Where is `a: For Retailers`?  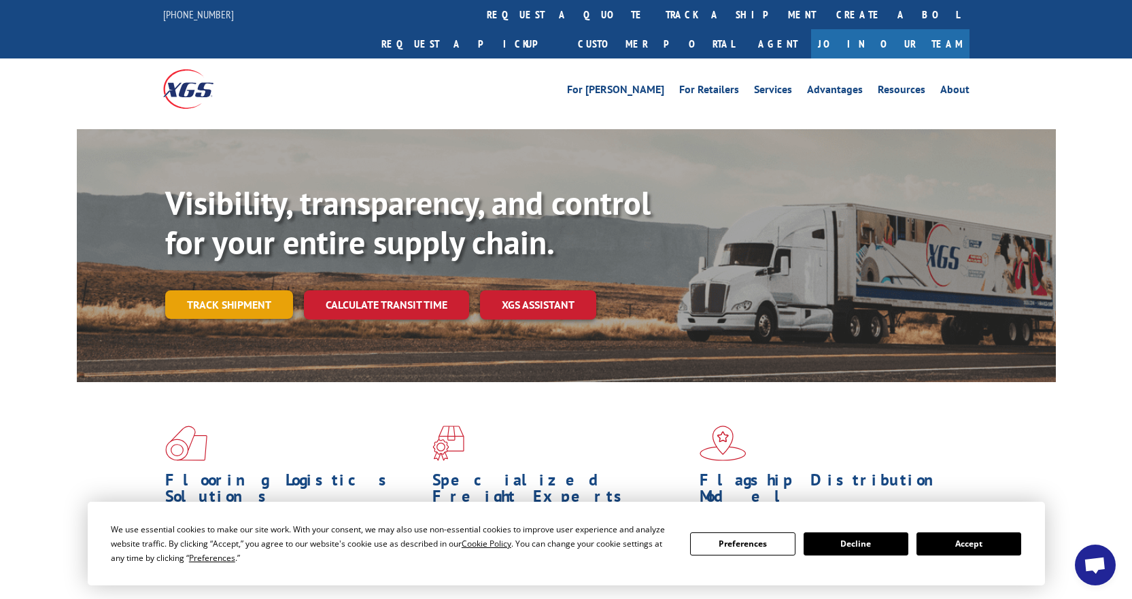 a: For Retailers is located at coordinates (709, 92).